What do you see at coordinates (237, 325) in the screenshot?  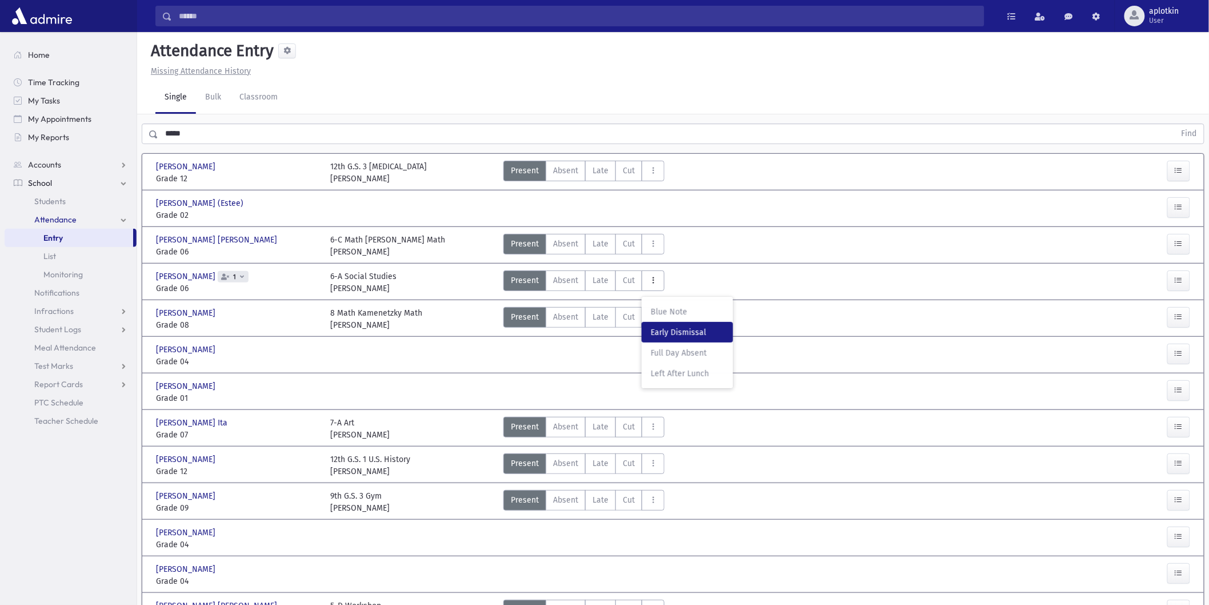 I see `span: Grade 08` at bounding box center [237, 325].